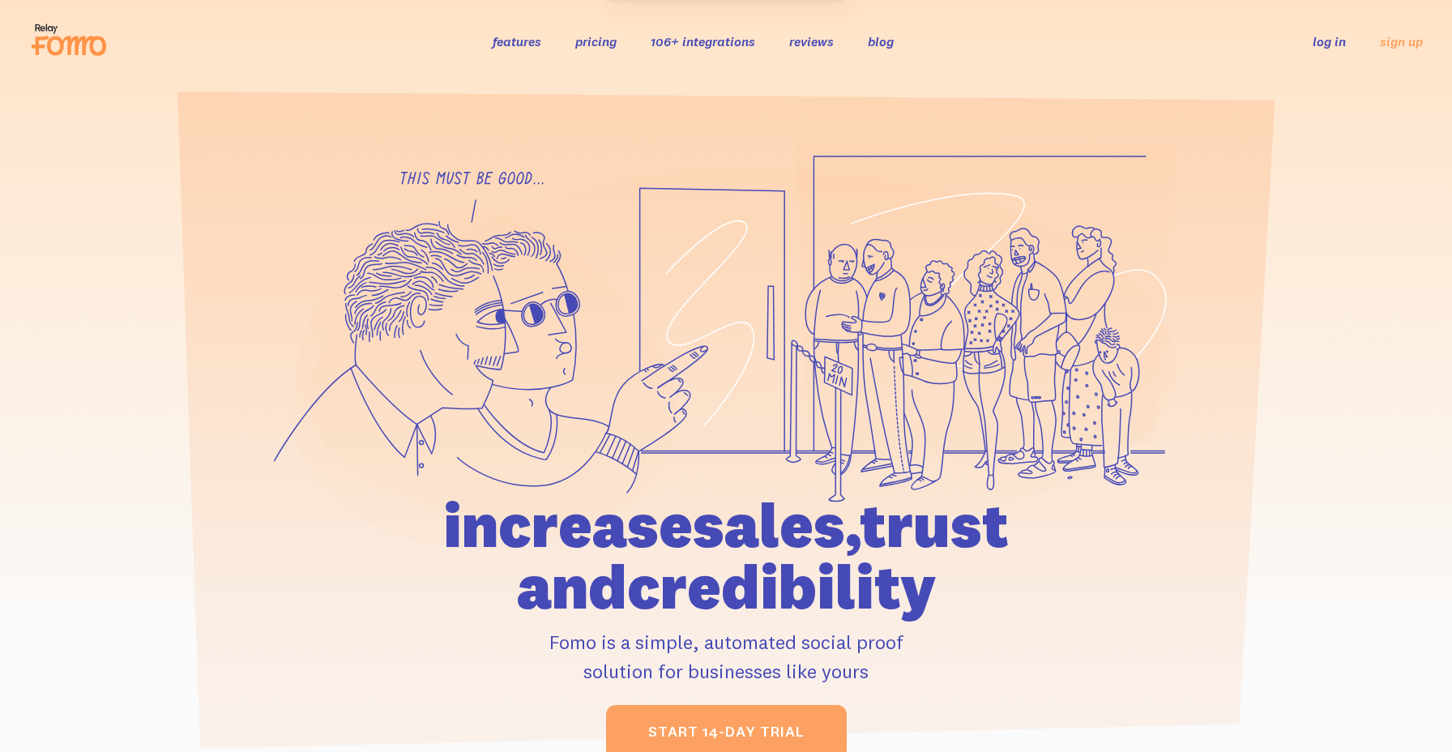 This screenshot has height=752, width=1452. What do you see at coordinates (881, 41) in the screenshot?
I see `a: blog` at bounding box center [881, 41].